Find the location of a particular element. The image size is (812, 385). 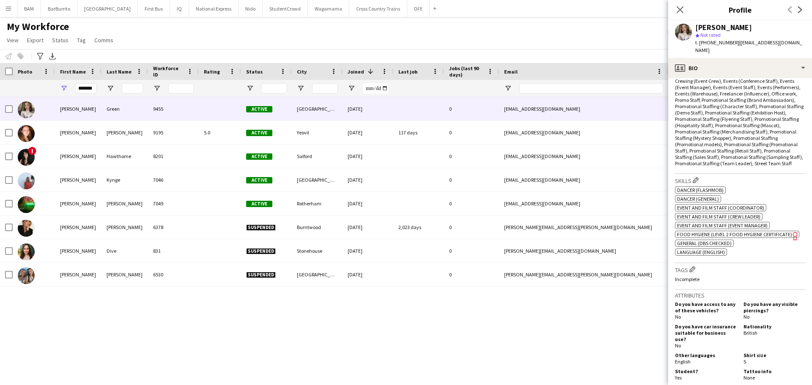

button: DFE is located at coordinates (418, 8).